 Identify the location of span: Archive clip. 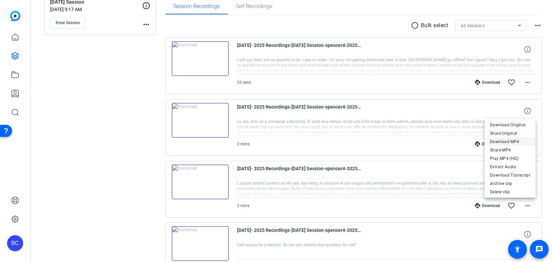
(510, 184).